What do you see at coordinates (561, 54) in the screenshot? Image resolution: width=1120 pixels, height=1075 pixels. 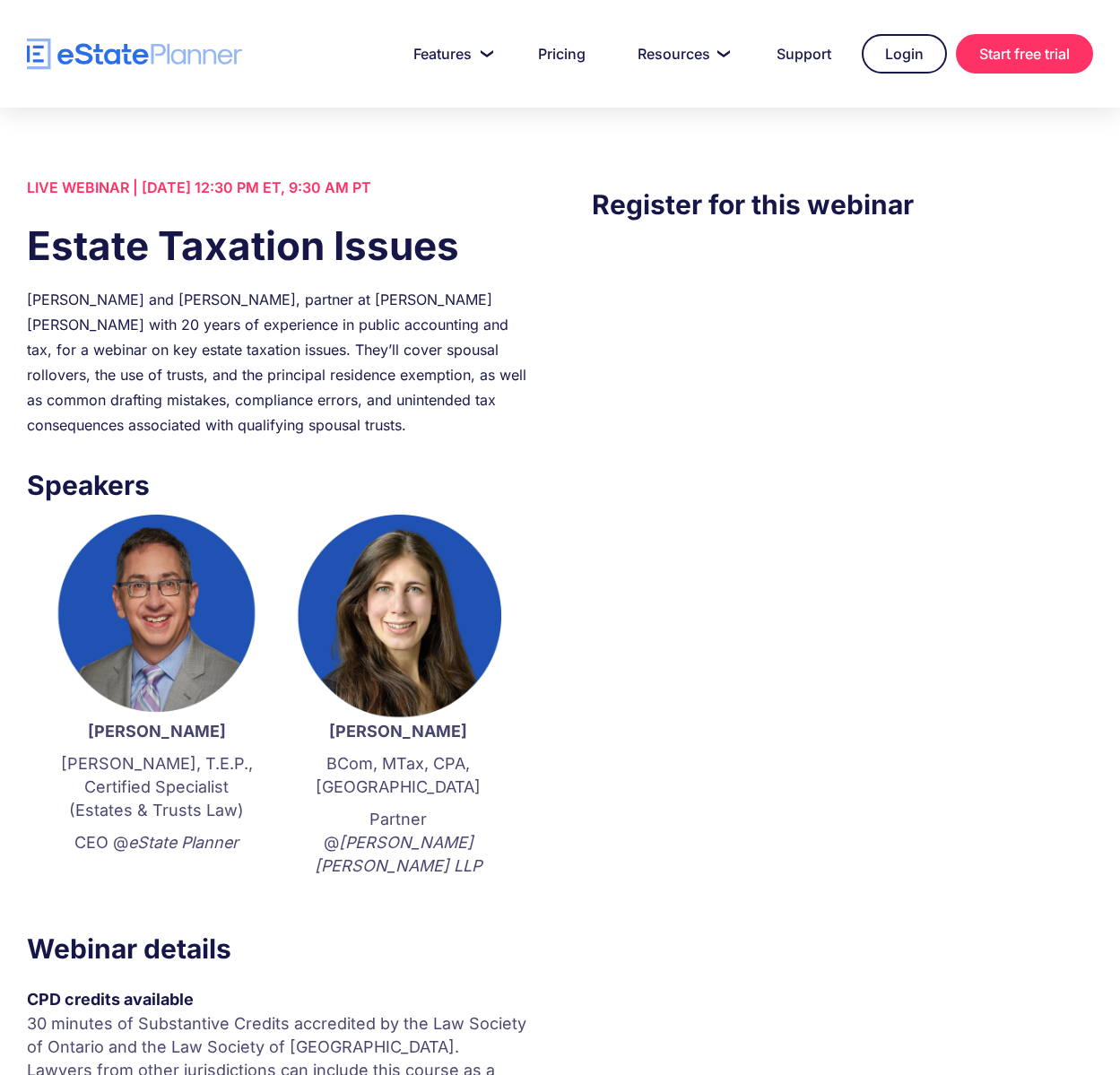 I see `a: Pricing` at bounding box center [561, 54].